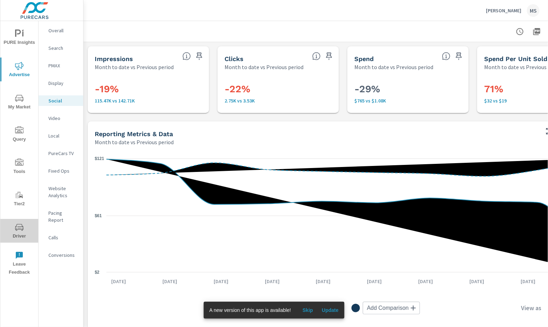  What do you see at coordinates (134, 134) in the screenshot?
I see `h5: Reporting Metrics & Data` at bounding box center [134, 134].